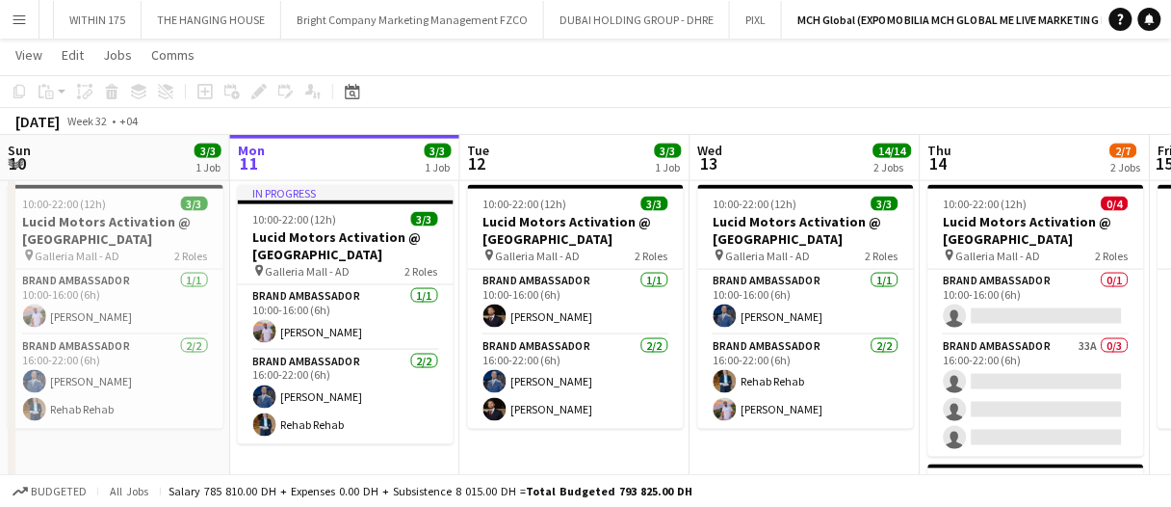 The height and width of the screenshot is (507, 1171). Describe the element at coordinates (478, 163) in the screenshot. I see `span: 12` at that location.